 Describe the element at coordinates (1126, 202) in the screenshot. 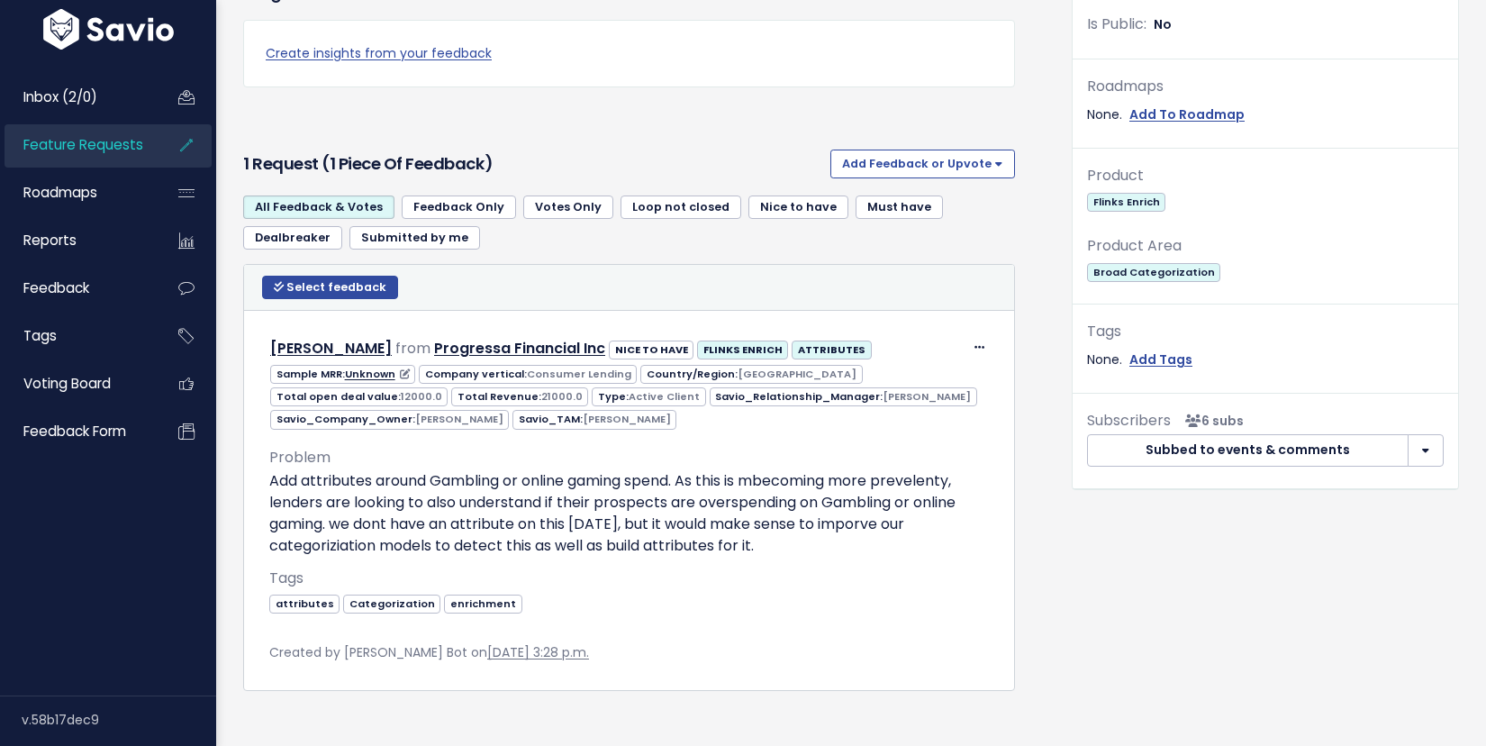

I see `span: Flinks Enrich` at that location.